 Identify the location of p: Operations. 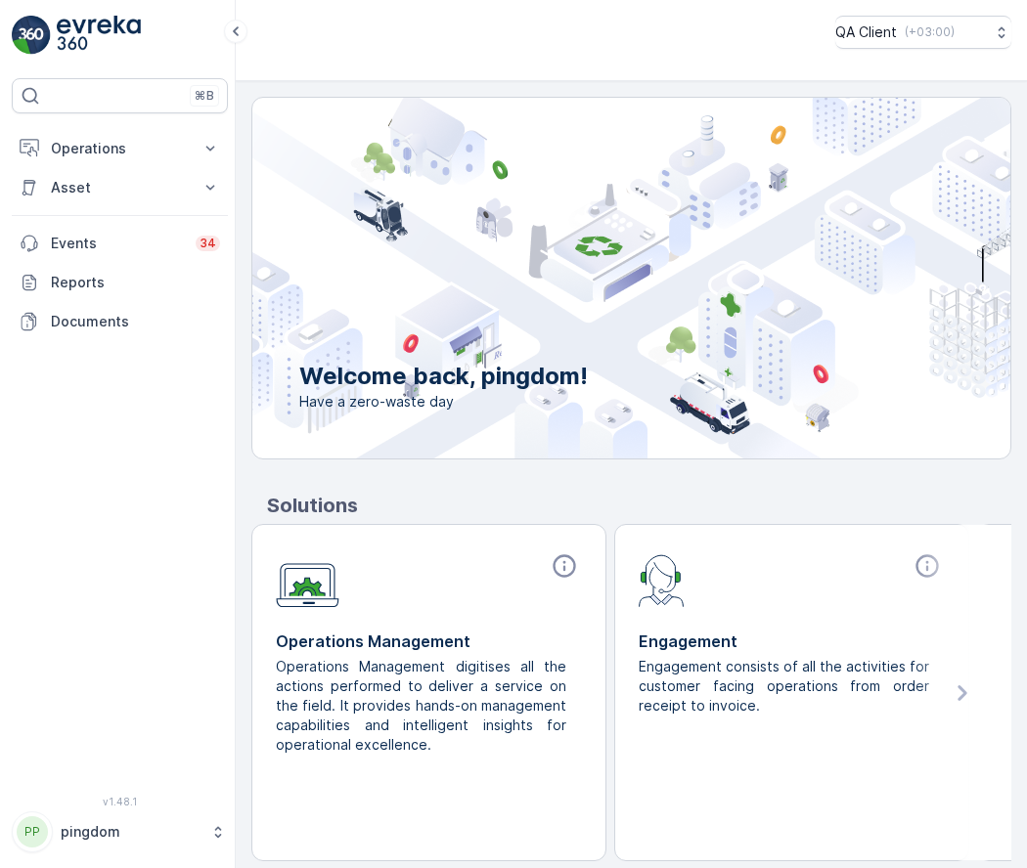
(119, 149).